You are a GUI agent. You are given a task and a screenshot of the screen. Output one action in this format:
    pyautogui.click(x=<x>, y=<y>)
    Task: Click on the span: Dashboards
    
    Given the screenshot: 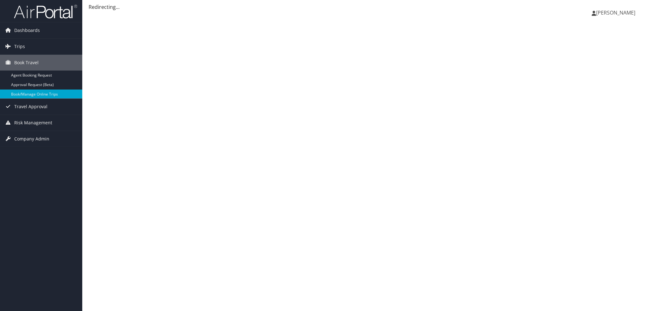 What is the action you would take?
    pyautogui.click(x=27, y=30)
    